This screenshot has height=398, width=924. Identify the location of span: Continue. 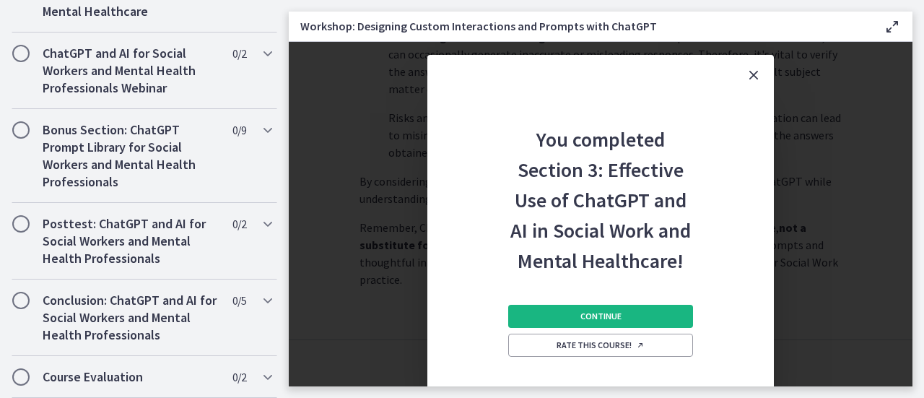
(601, 316).